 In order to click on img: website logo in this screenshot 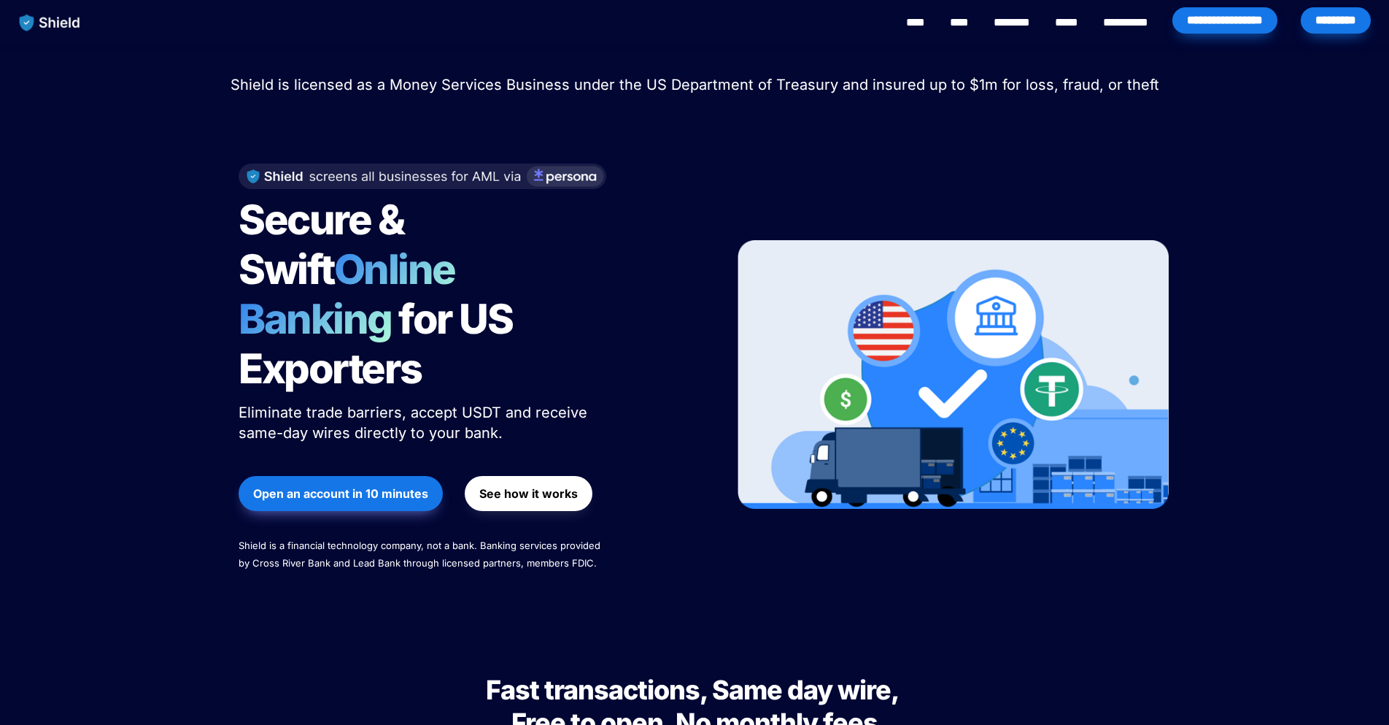, I will do `click(50, 23)`.